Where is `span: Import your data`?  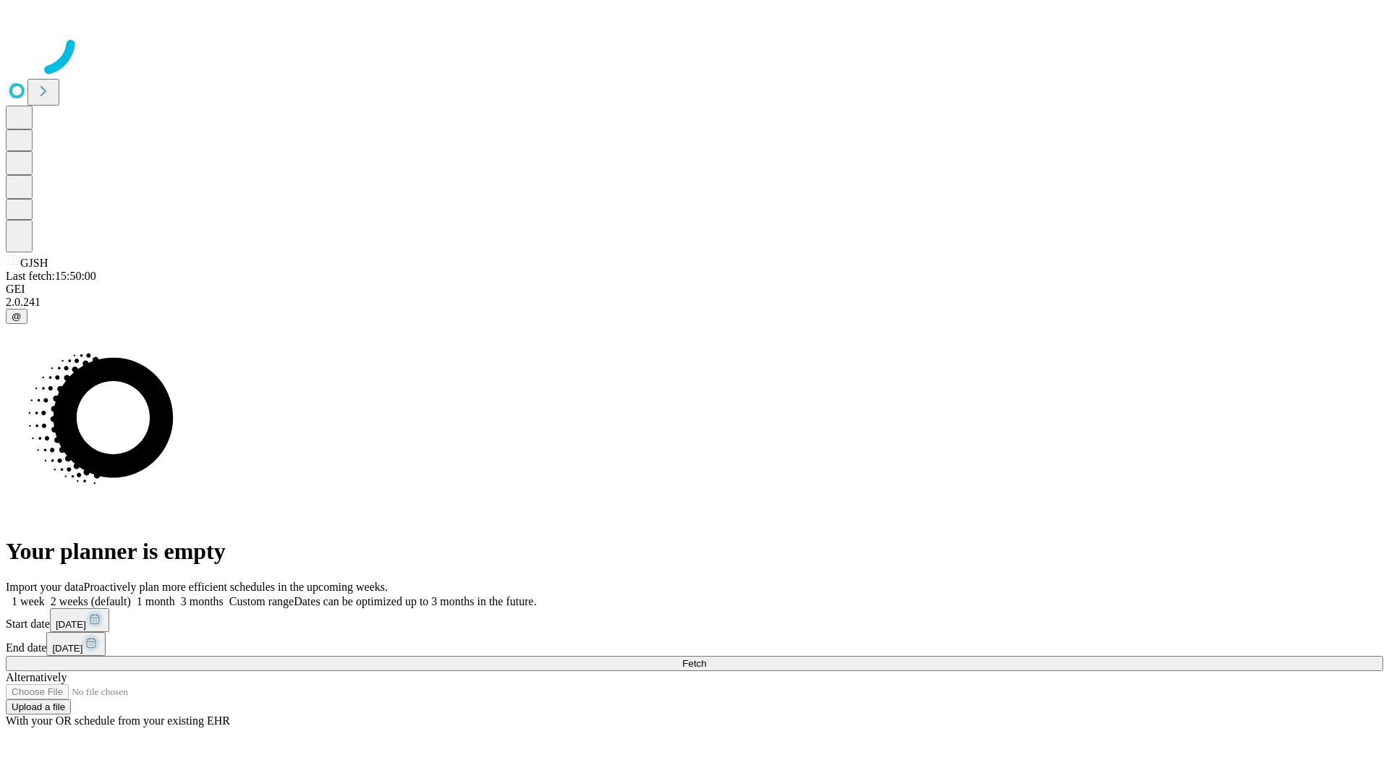 span: Import your data is located at coordinates (45, 587).